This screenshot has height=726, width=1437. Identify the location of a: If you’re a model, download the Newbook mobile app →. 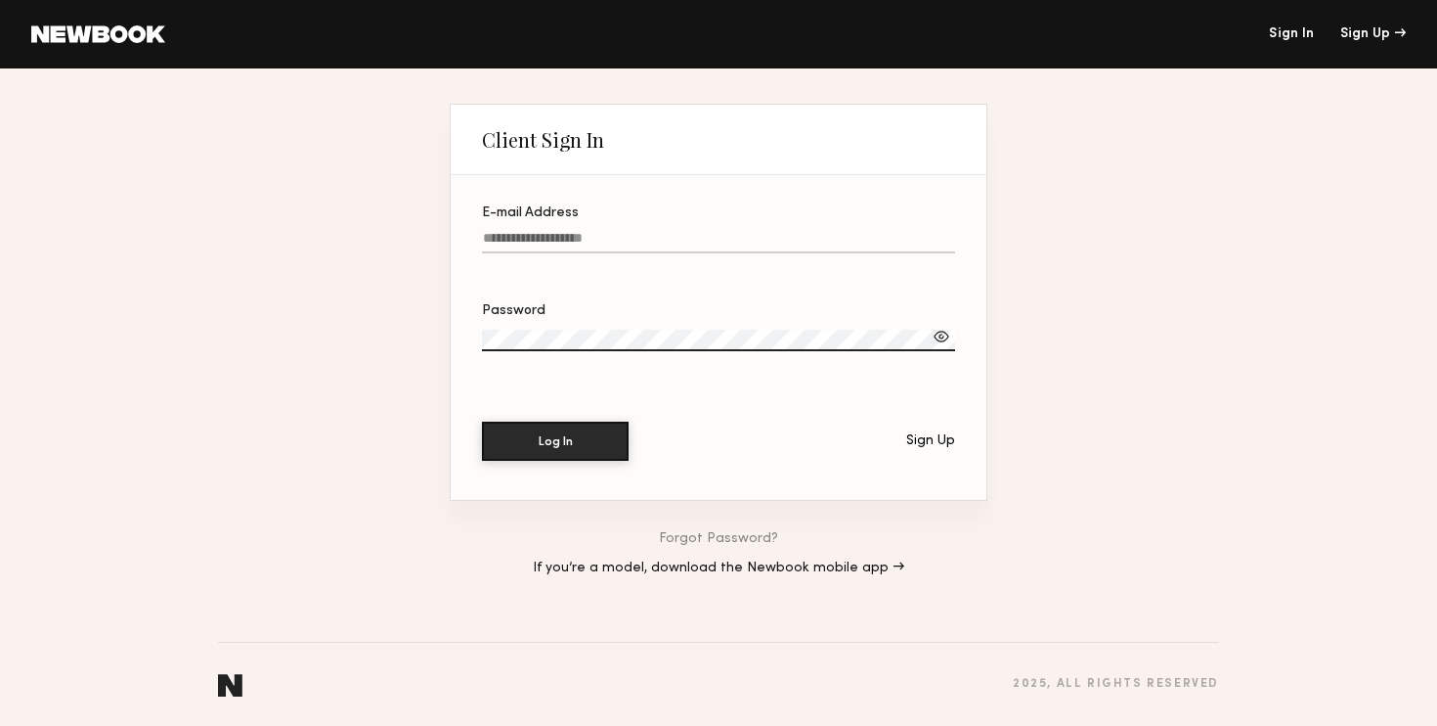
(719, 568).